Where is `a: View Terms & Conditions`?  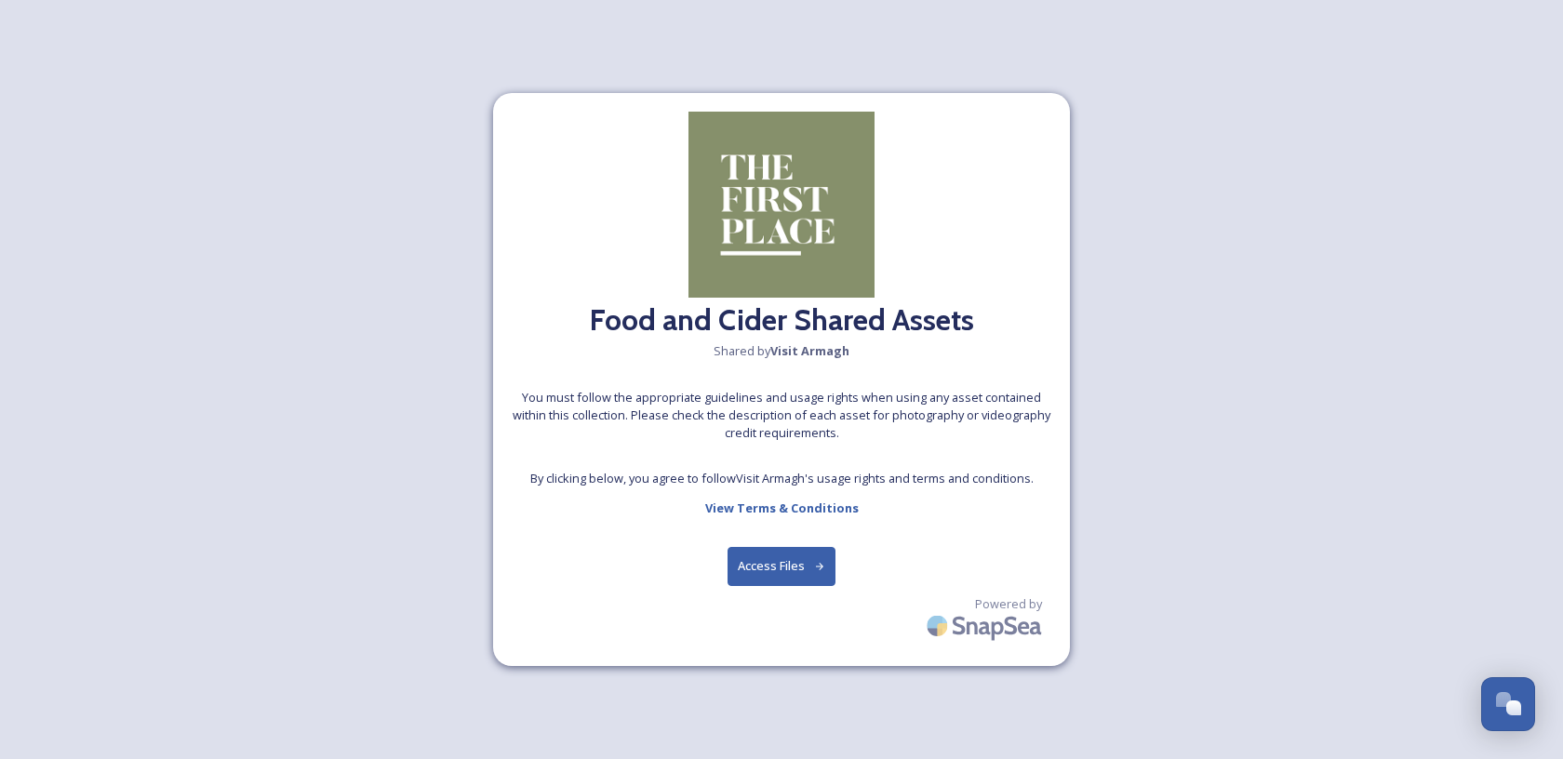 a: View Terms & Conditions is located at coordinates (782, 508).